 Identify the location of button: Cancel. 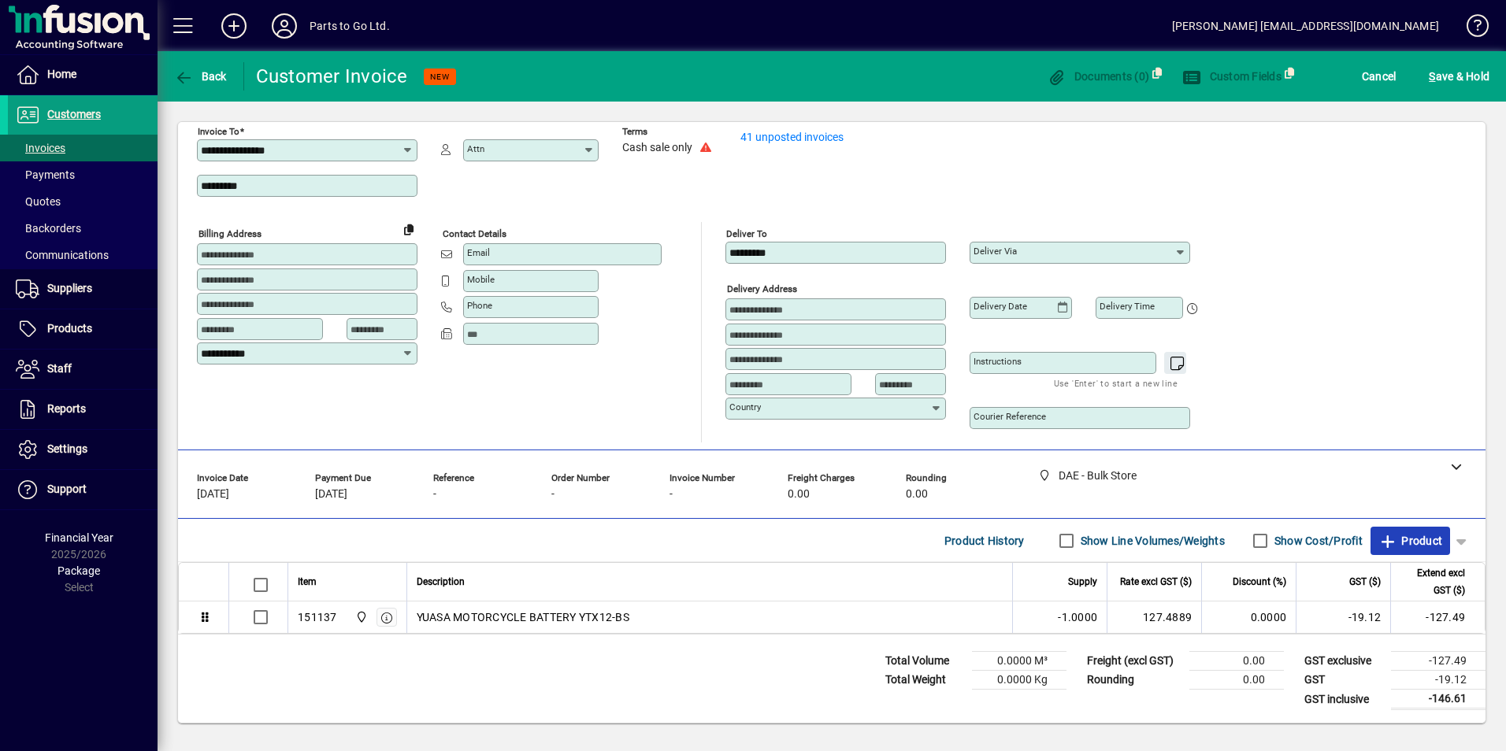
(1379, 76).